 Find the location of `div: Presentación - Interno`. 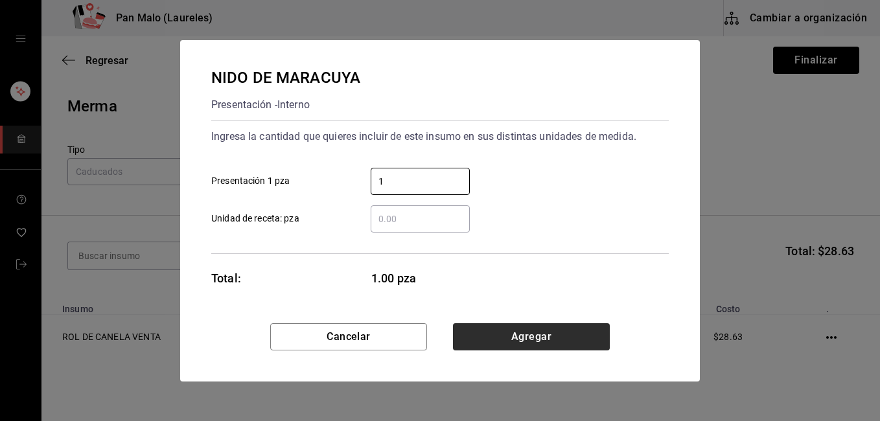

div: Presentación - Interno is located at coordinates (286, 105).